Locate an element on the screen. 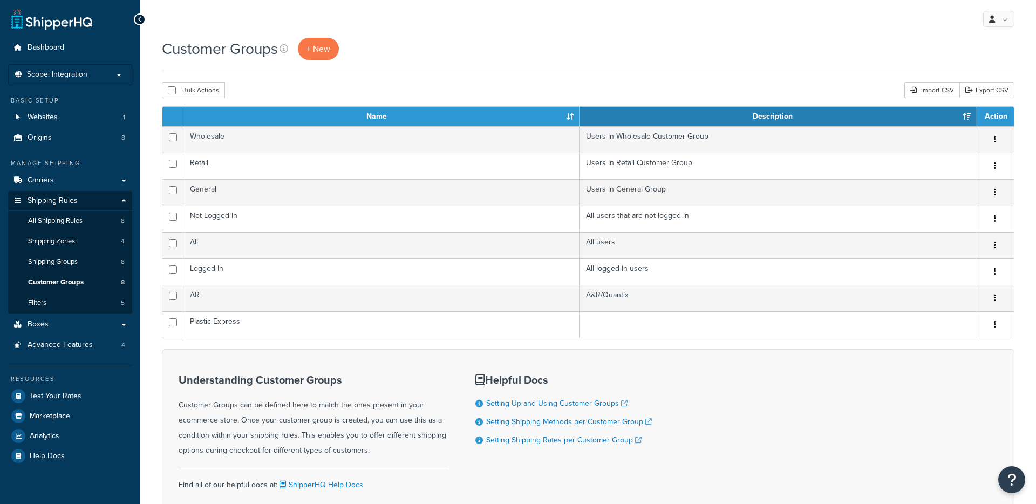 This screenshot has height=504, width=1036. td: Plastic Express is located at coordinates (382, 324).